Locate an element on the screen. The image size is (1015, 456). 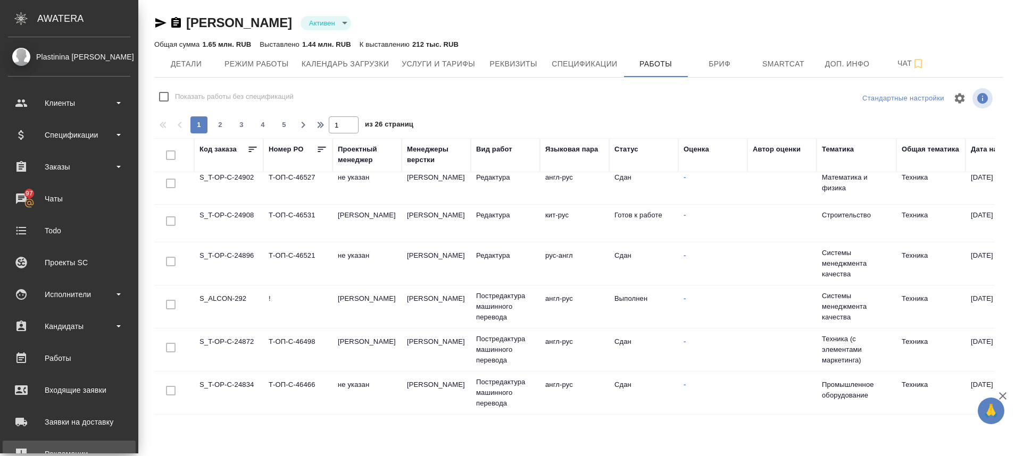
span: Реквизиты is located at coordinates (513, 64).